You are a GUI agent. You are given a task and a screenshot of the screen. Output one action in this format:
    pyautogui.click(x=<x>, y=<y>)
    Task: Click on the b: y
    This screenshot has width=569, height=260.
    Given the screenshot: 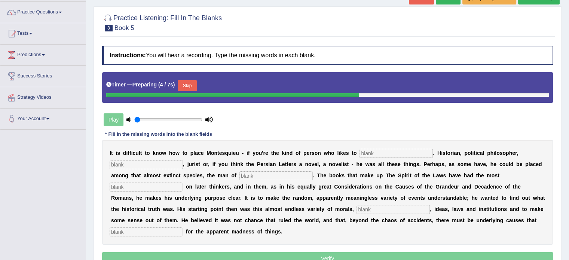 What is the action you would take?
    pyautogui.click(x=220, y=164)
    